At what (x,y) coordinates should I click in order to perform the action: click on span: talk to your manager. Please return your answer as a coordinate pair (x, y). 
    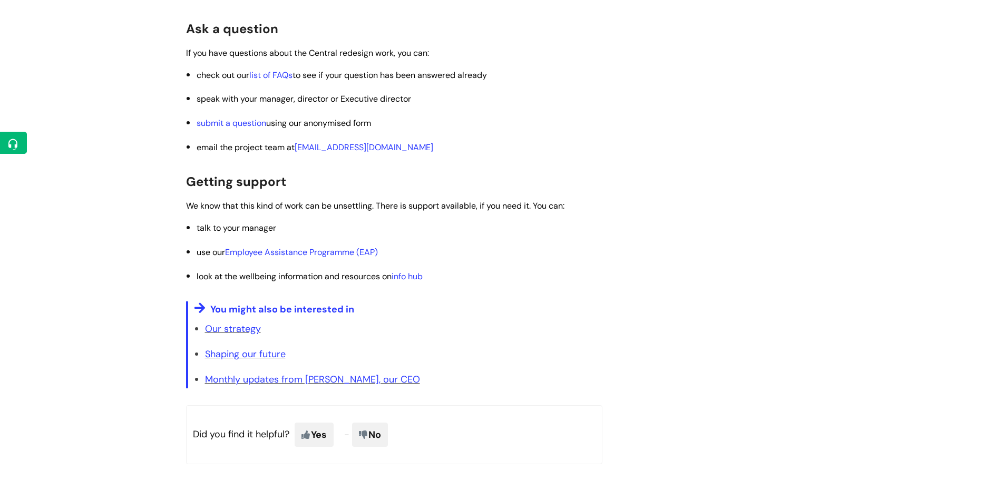
    Looking at the image, I should click on (236, 228).